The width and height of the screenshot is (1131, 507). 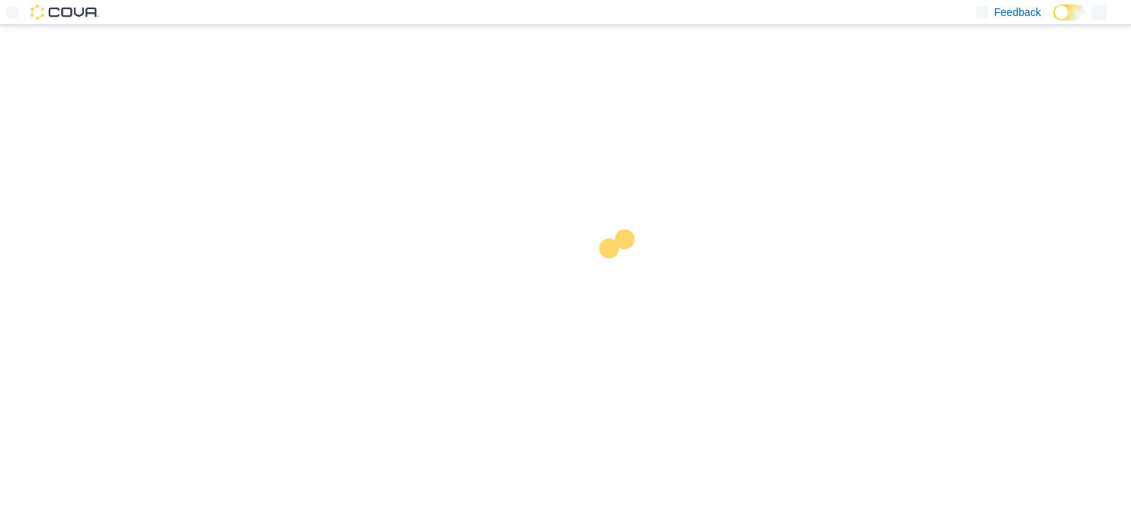 What do you see at coordinates (1070, 12) in the screenshot?
I see `input: Dark Mode` at bounding box center [1070, 12].